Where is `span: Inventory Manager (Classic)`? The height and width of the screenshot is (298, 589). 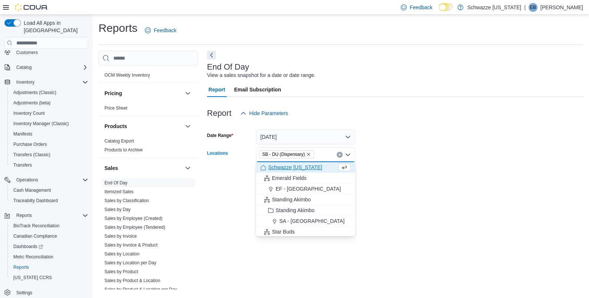
span: Inventory Manager (Classic) is located at coordinates (41, 124).